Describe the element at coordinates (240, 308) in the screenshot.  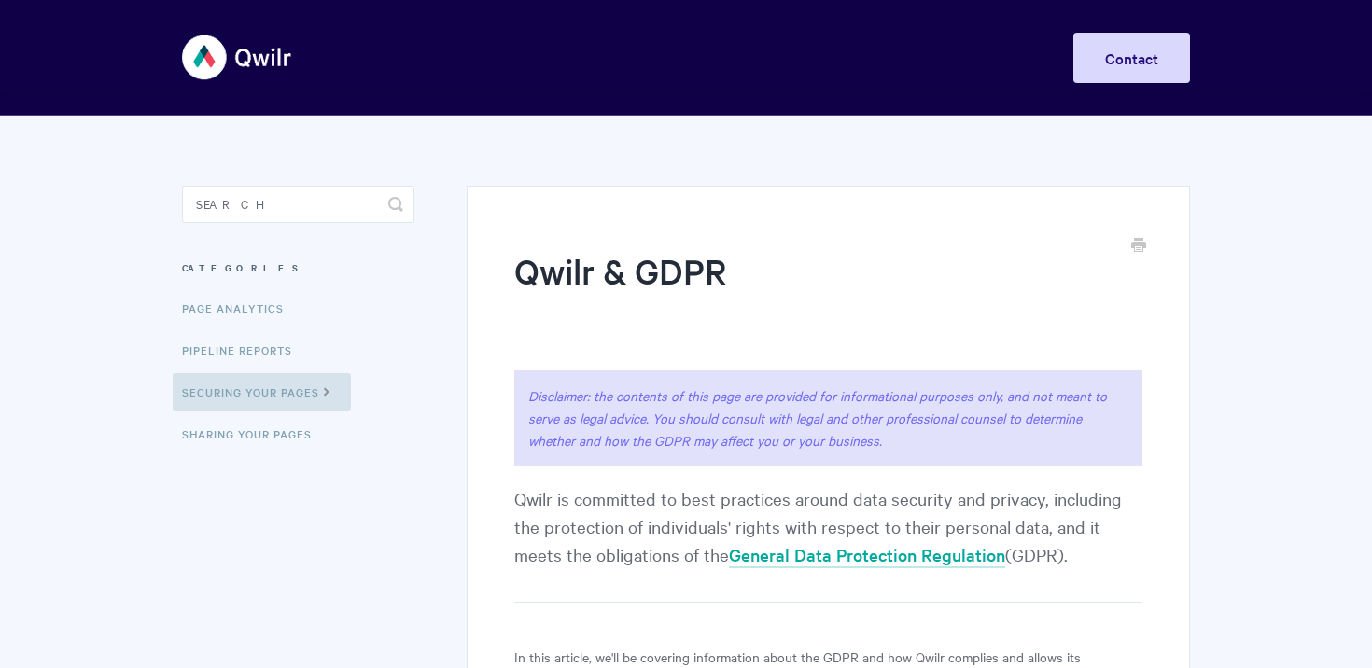
I see `a: Page Analytics` at that location.